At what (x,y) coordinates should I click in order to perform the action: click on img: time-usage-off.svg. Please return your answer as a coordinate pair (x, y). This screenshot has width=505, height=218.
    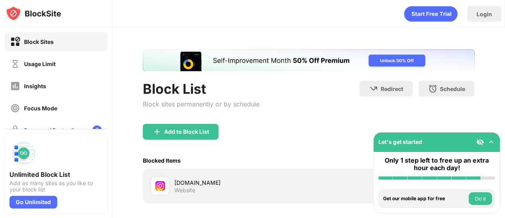
    Looking at the image, I should click on (15, 64).